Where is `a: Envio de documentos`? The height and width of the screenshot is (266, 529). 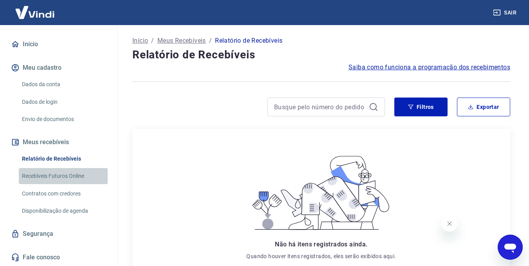 a: Envio de documentos is located at coordinates (63, 119).